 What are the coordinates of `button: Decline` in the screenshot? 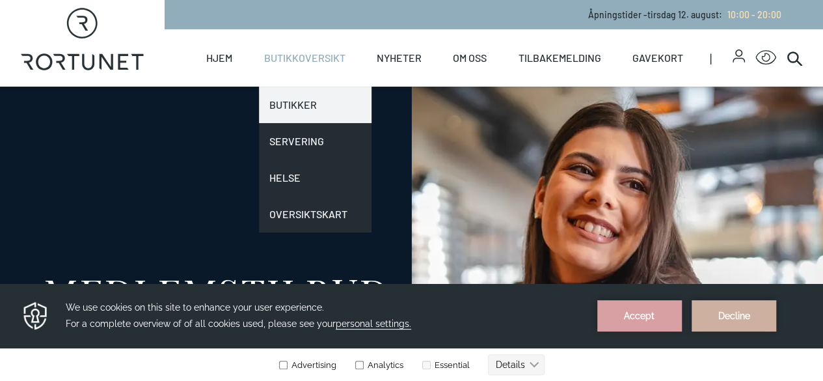 It's located at (734, 32).